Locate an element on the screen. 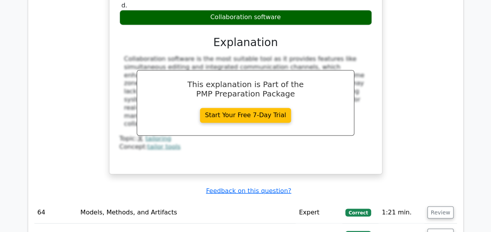  div: Topic: is located at coordinates (246, 138).